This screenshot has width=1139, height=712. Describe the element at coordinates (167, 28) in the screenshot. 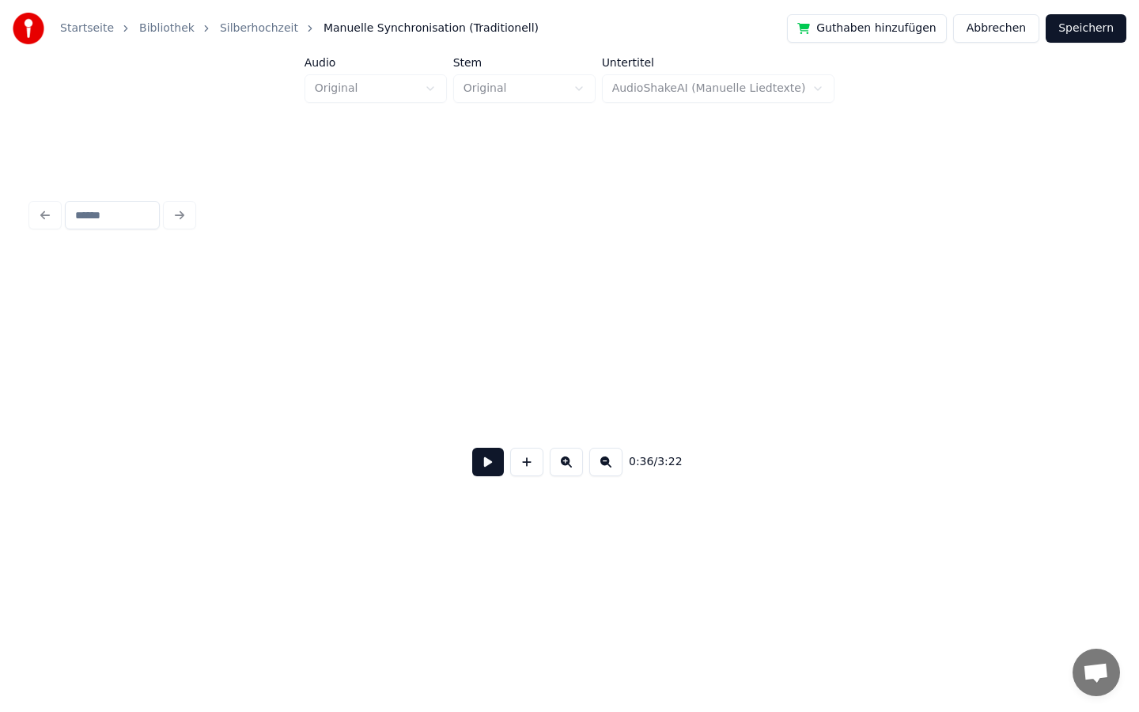

I see `a: Bibliothek` at that location.